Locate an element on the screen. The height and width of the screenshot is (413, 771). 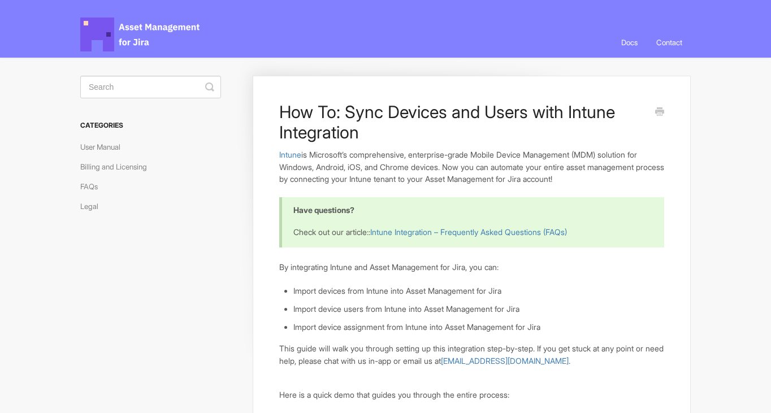
input: Search is located at coordinates (150, 87).